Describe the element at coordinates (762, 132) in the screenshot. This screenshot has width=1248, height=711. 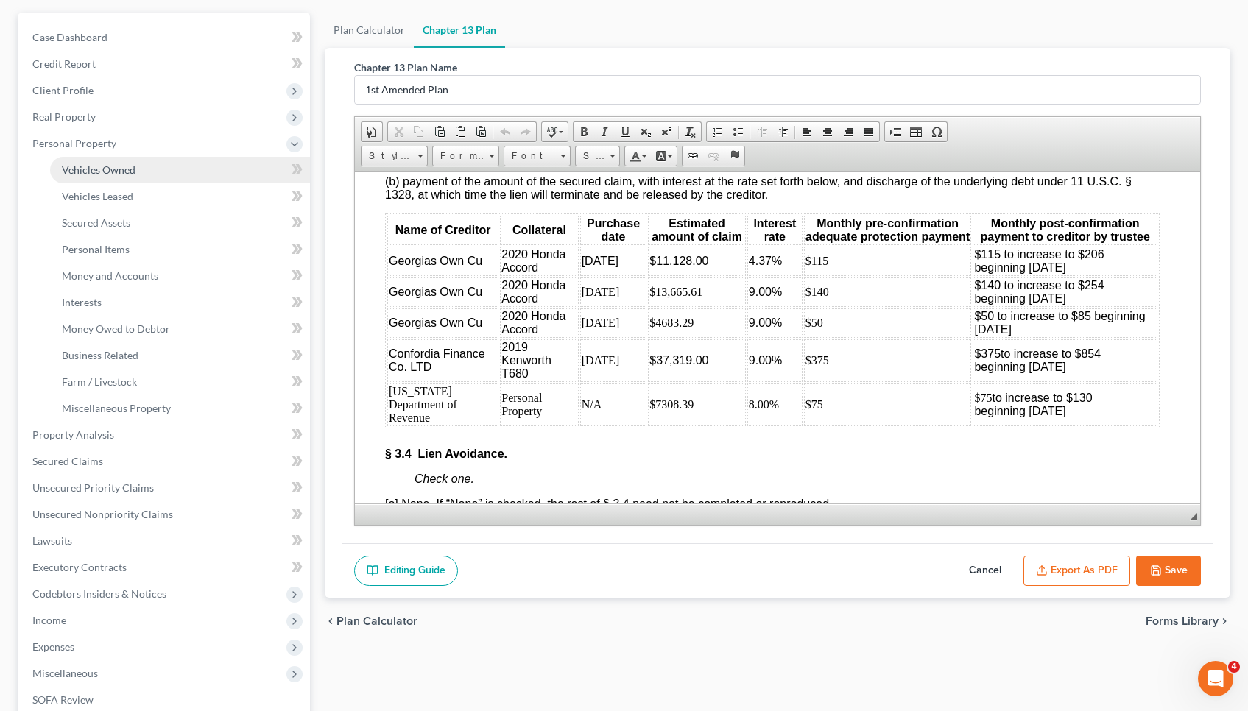
I see `a: Decrease Indent` at that location.